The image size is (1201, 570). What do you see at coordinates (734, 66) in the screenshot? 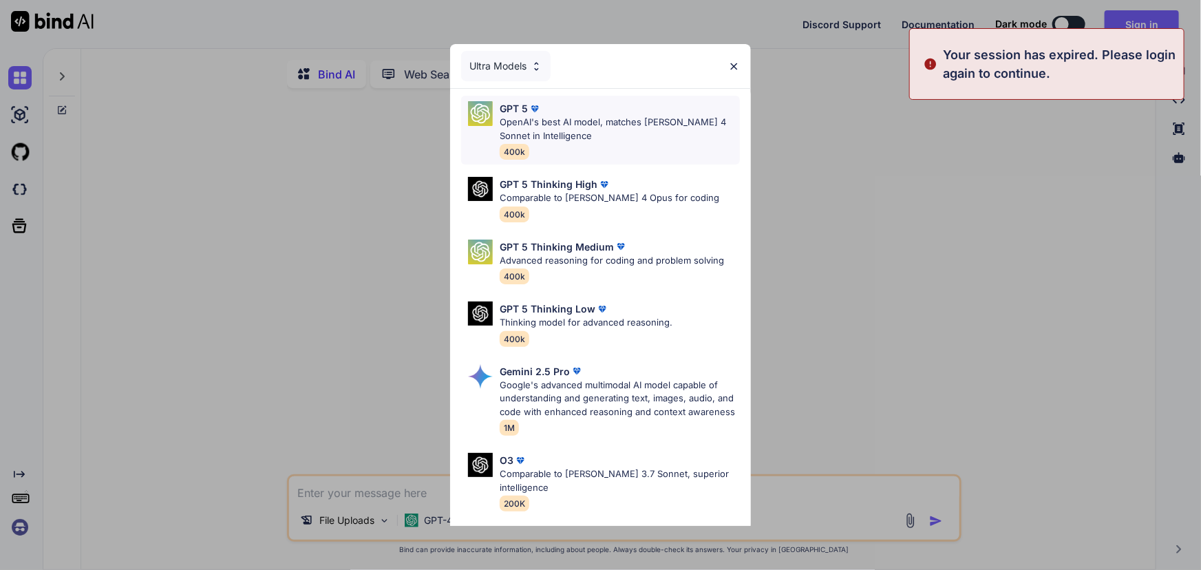
I see `img: close` at bounding box center [734, 66].